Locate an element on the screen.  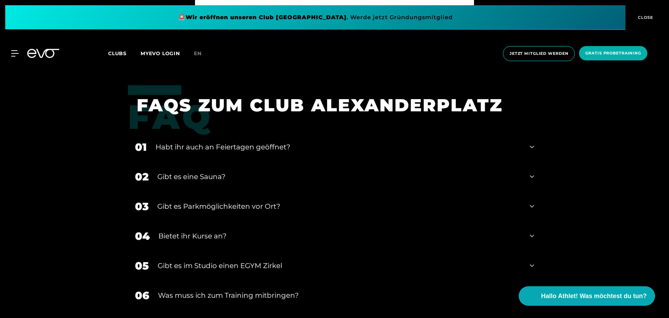
div: Habt ihr auch an Feiertagen geöffnet? is located at coordinates (339, 147).